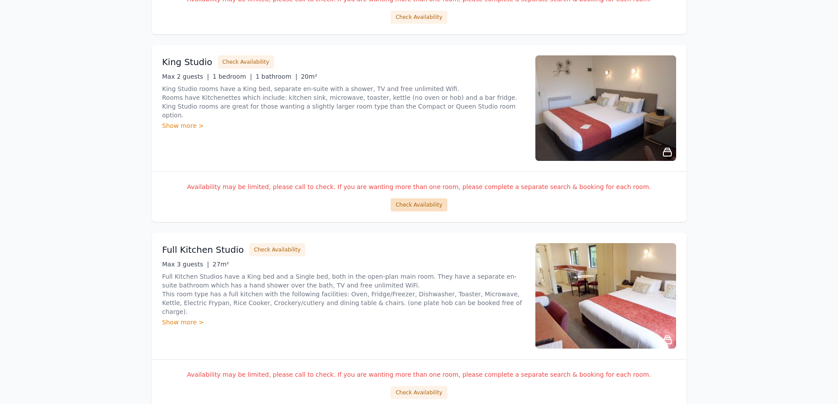 This screenshot has width=838, height=404. Describe the element at coordinates (220, 264) in the screenshot. I see `span: 27m²` at that location.